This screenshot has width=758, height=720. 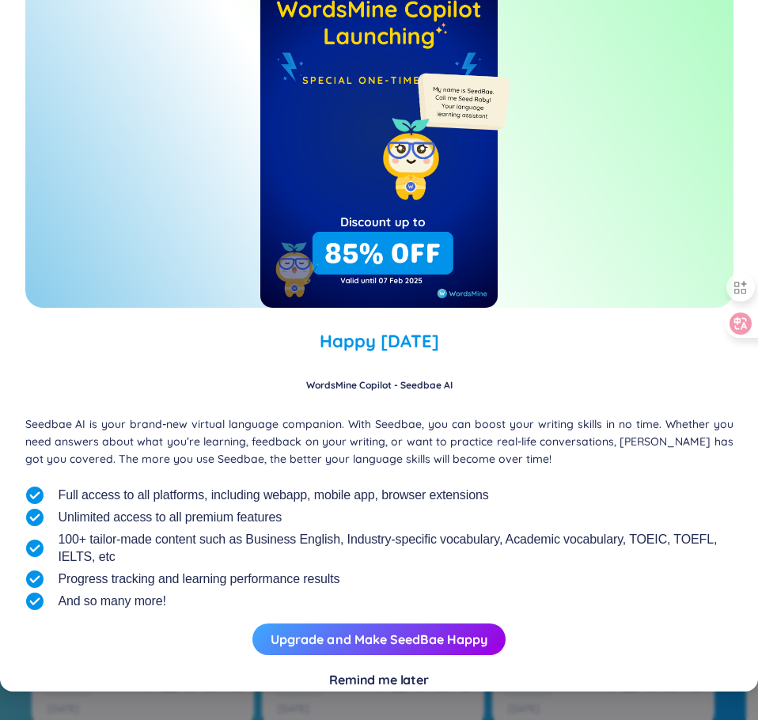 What do you see at coordinates (411, 158) in the screenshot?
I see `img: minionSeedbae.862dd8bc.png` at bounding box center [411, 158].